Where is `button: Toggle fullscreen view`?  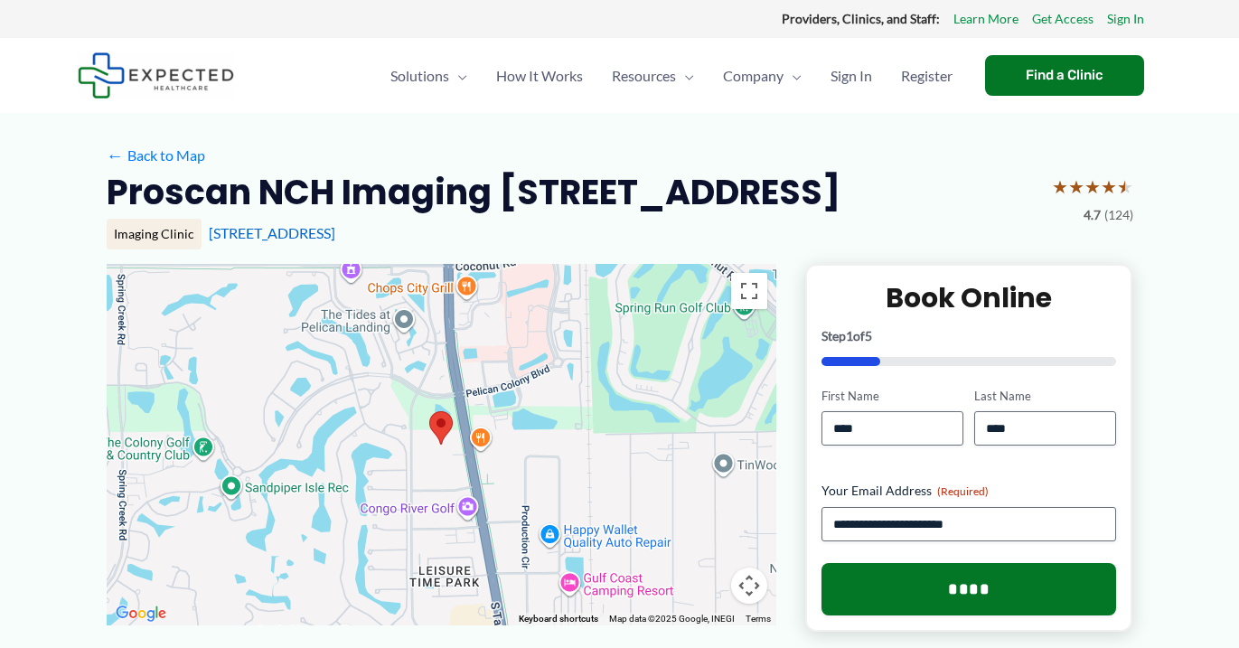 button: Toggle fullscreen view is located at coordinates (749, 291).